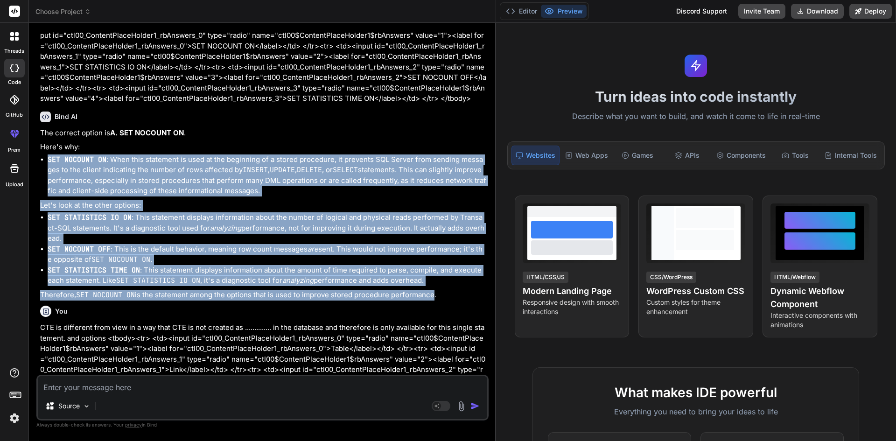 Image resolution: width=896 pixels, height=441 pixels. What do you see at coordinates (521, 11) in the screenshot?
I see `button: Editor` at bounding box center [521, 11].